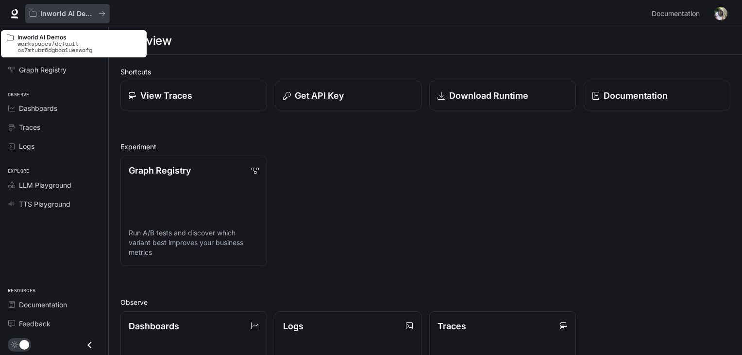  What do you see at coordinates (426, 302) in the screenshot?
I see `h2: Observe` at bounding box center [426, 302].